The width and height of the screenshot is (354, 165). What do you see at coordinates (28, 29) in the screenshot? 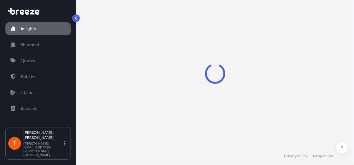
I see `p: Insights` at bounding box center [28, 29].